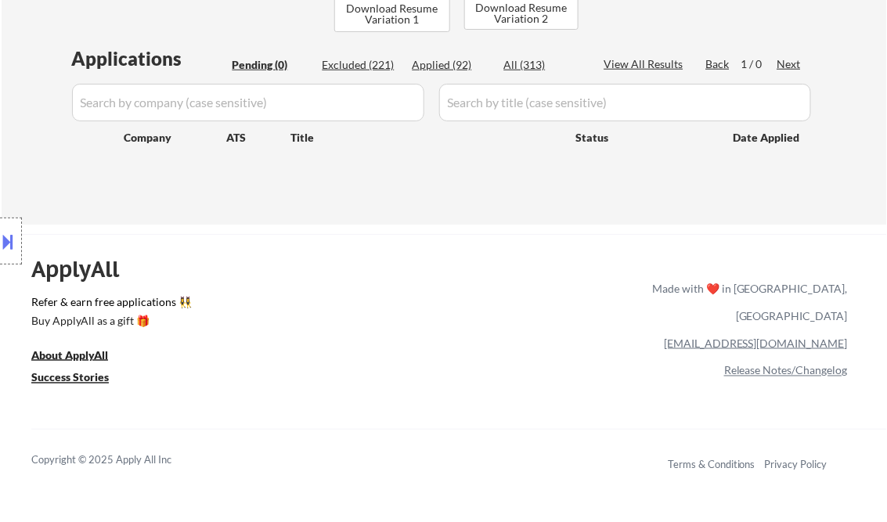 This screenshot has height=522, width=887. What do you see at coordinates (759, 64) in the screenshot?
I see `div: 1 / 0` at bounding box center [759, 64].